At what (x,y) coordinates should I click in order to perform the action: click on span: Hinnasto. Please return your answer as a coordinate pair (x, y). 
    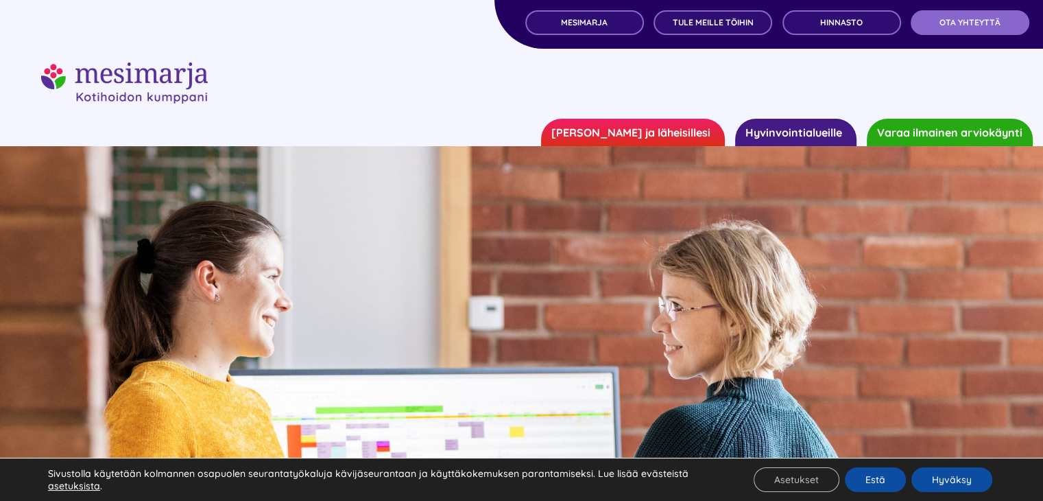
    Looking at the image, I should click on (842, 23).